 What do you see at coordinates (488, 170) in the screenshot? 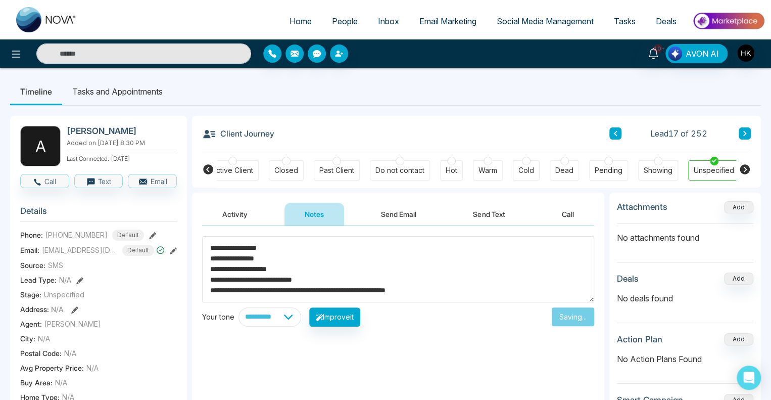
I see `div: Warm` at bounding box center [488, 170].